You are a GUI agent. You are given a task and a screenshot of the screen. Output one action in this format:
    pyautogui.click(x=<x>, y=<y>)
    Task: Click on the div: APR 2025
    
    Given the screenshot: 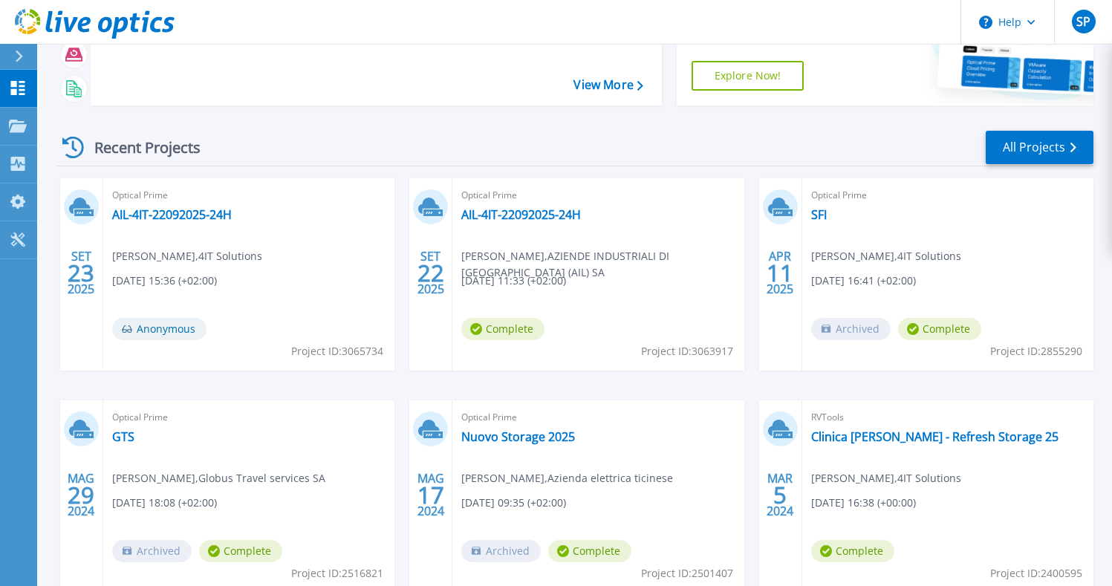 What is the action you would take?
    pyautogui.click(x=780, y=273)
    